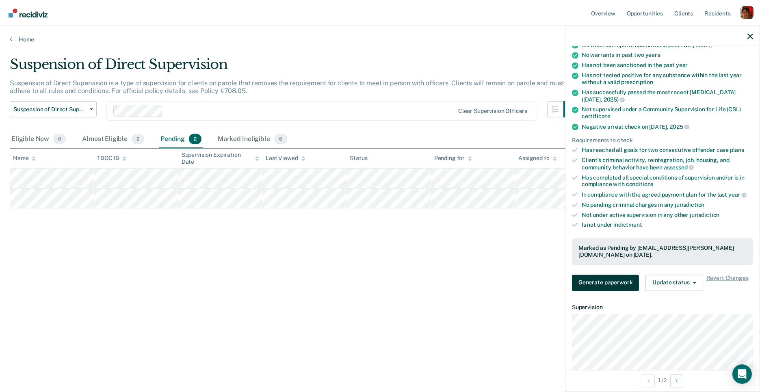  Describe the element at coordinates (596, 117) in the screenshot. I see `span: certificate` at that location.